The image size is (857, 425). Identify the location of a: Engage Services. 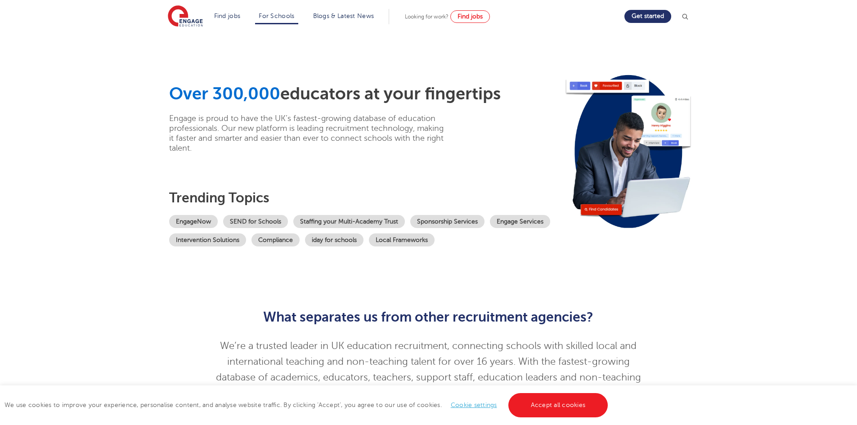
(520, 221).